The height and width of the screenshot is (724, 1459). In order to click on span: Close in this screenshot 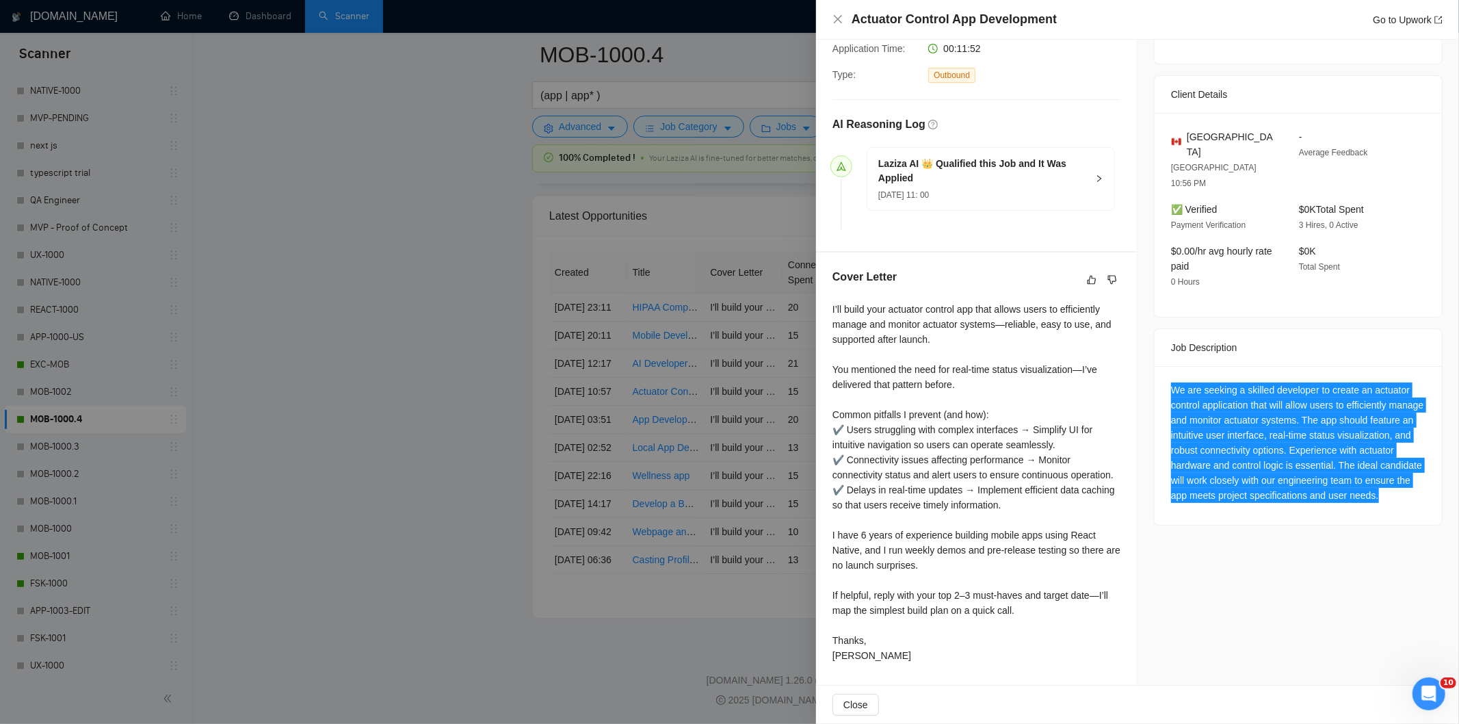, I will do `click(856, 705)`.